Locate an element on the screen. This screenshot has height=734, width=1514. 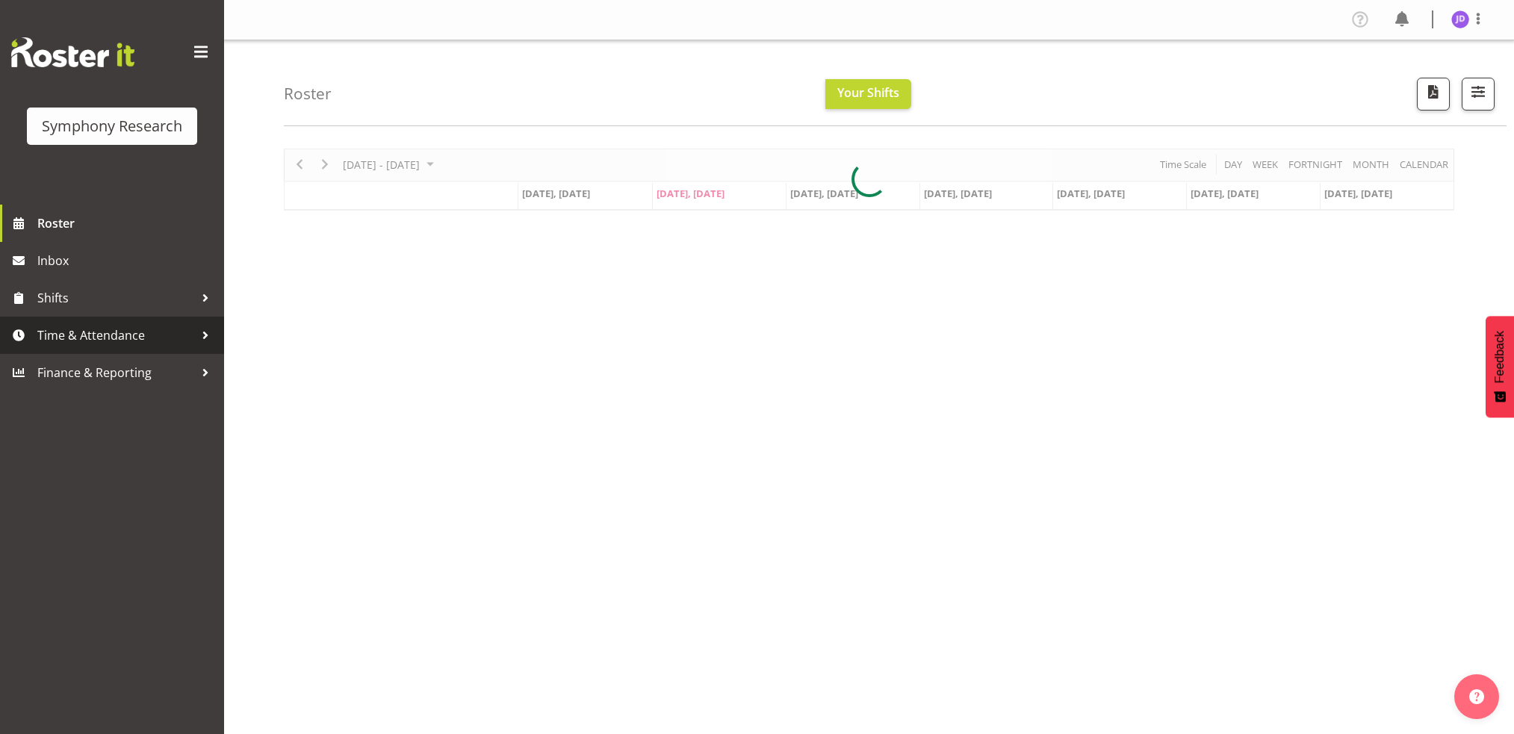
span: Time & Attendance is located at coordinates (116, 335).